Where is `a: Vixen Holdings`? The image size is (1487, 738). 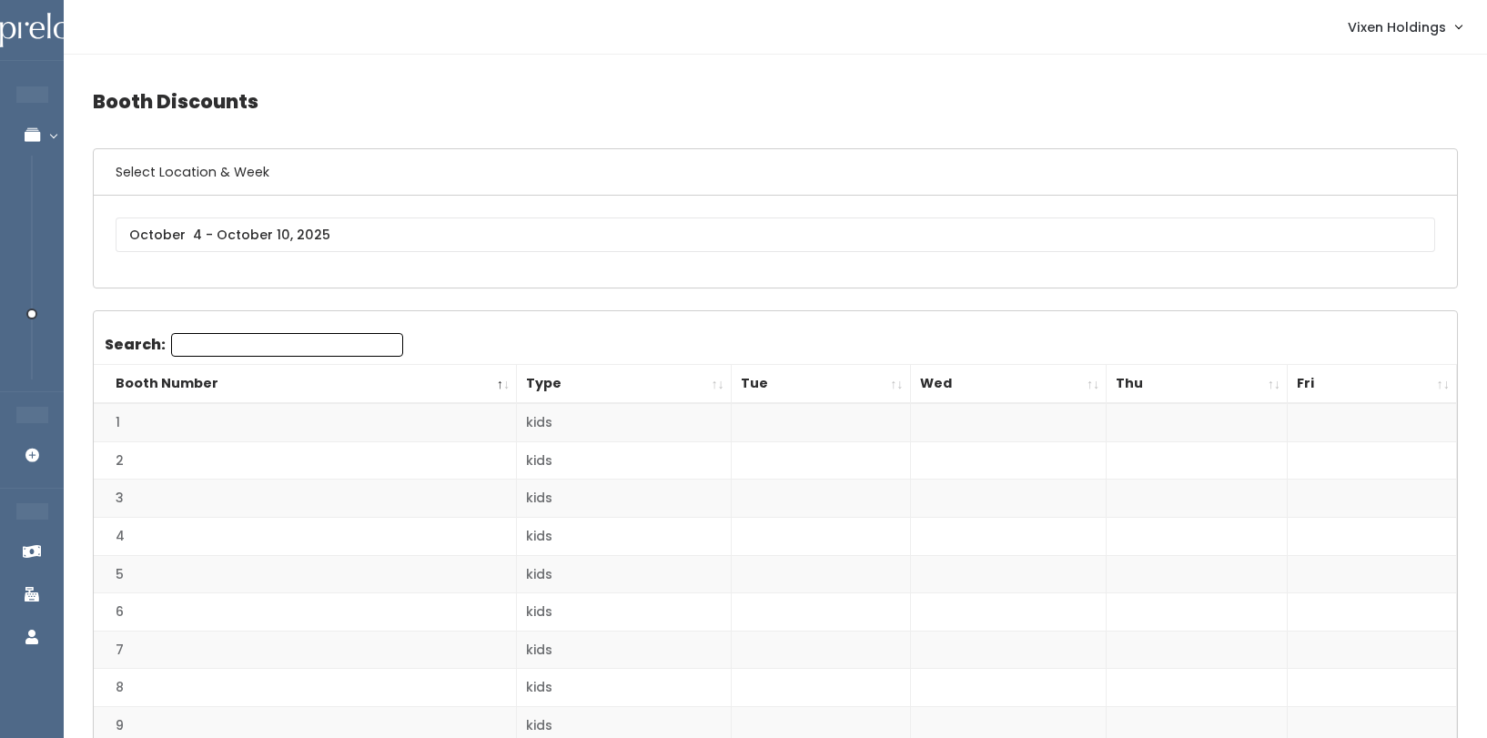 a: Vixen Holdings is located at coordinates (1404, 26).